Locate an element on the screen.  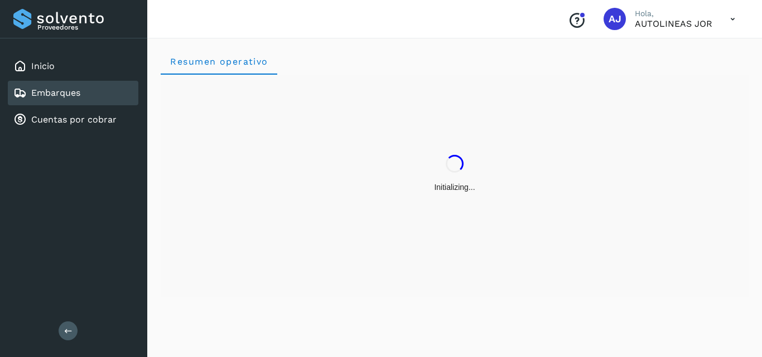
p: Proveedores is located at coordinates (85, 27).